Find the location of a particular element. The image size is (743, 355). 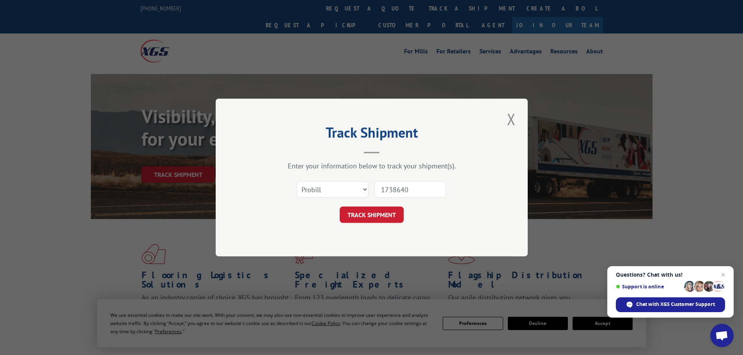

h2: Track Shipment is located at coordinates (371, 134).